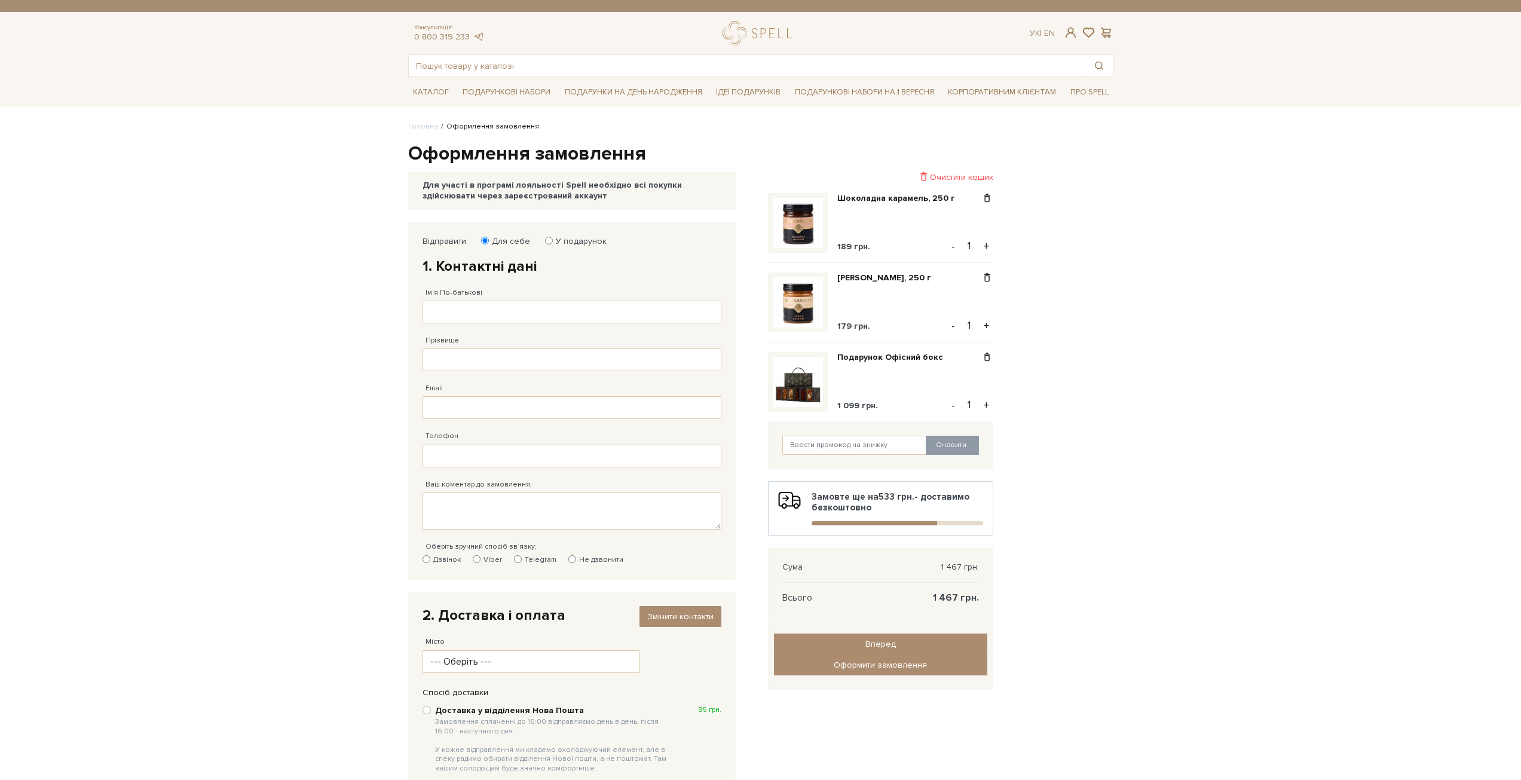  Describe the element at coordinates (1099, 66) in the screenshot. I see `button: Пошук товару у каталозі` at that location.